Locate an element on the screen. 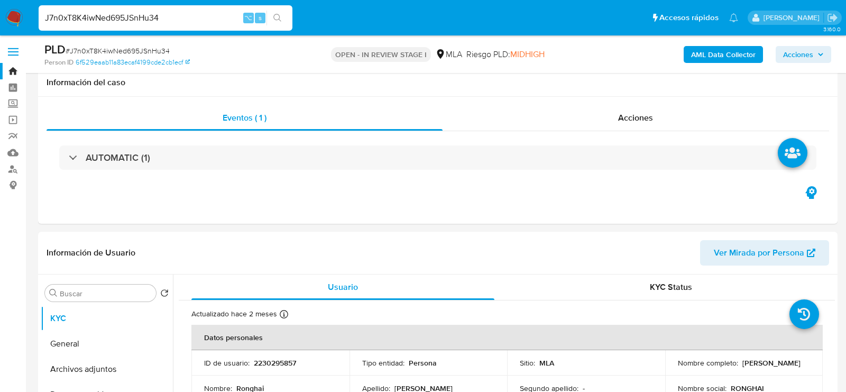 The width and height of the screenshot is (846, 392). b: AML Data Collector is located at coordinates (723, 54).